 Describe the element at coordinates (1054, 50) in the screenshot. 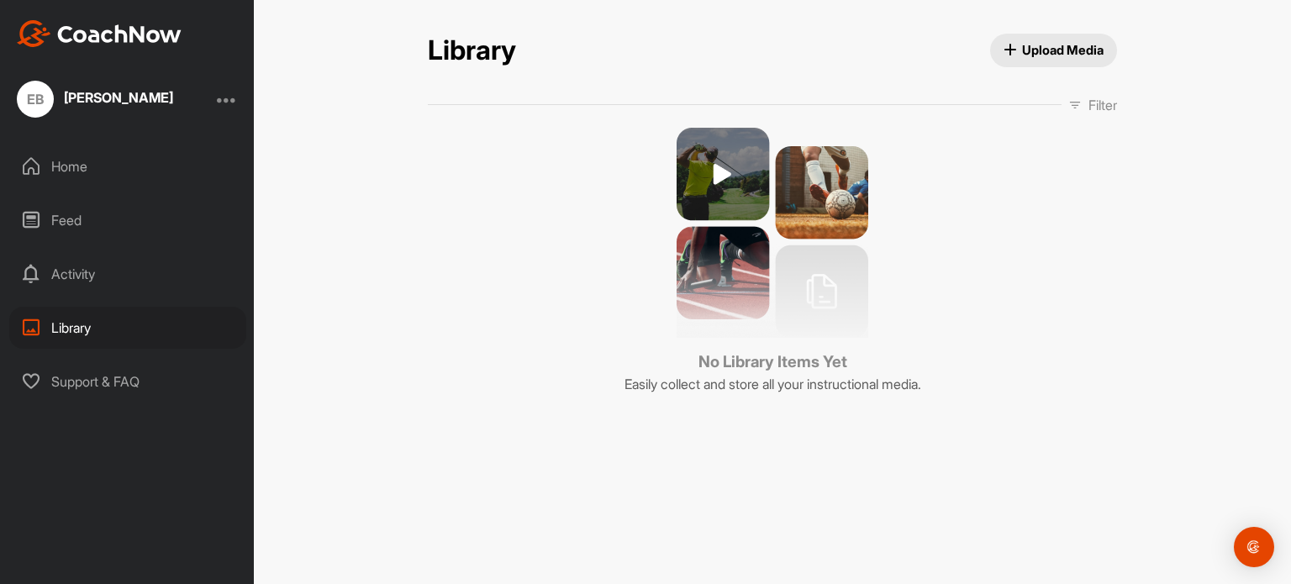

I see `button: Upload Media` at that location.